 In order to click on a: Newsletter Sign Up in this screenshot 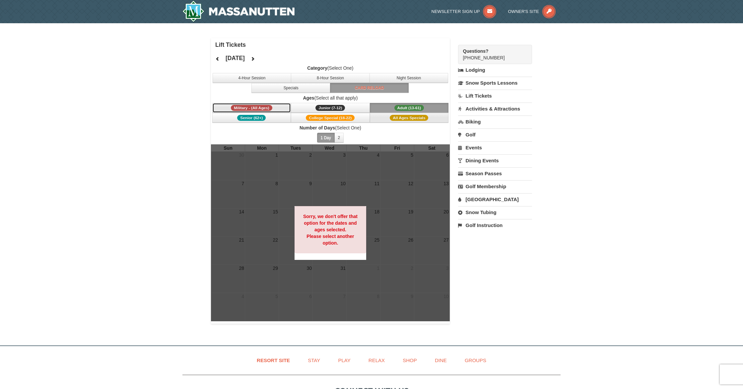, I will do `click(464, 11)`.